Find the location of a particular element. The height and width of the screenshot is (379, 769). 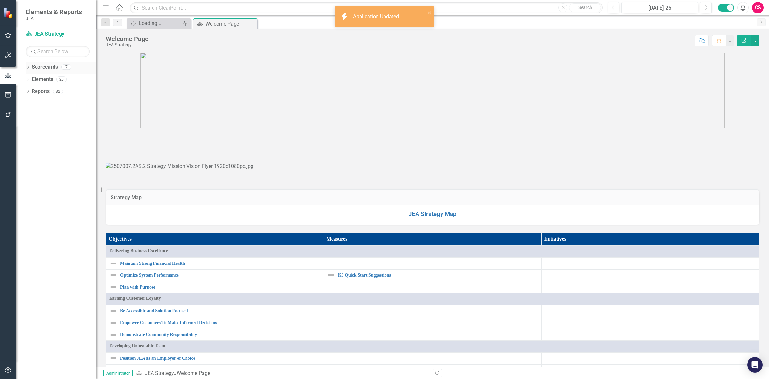

a: Empower Customers To Make Informed Decisions is located at coordinates (220, 322).